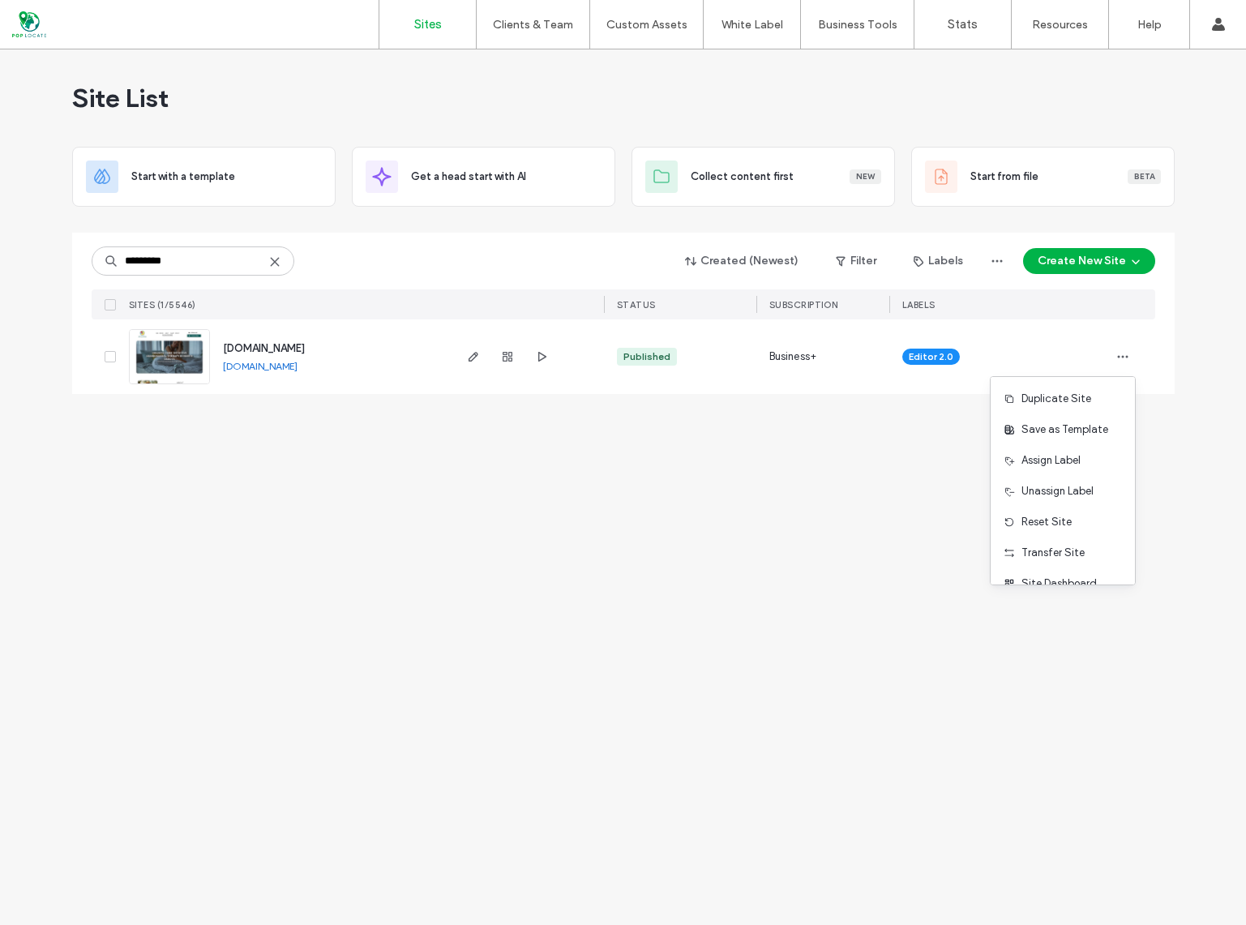  I want to click on span: Editor 2.0, so click(931, 357).